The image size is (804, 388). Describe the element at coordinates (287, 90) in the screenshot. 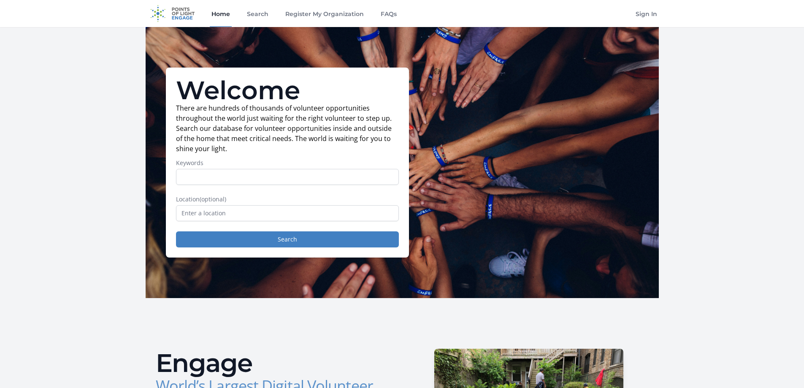

I see `h1: Welcome` at that location.